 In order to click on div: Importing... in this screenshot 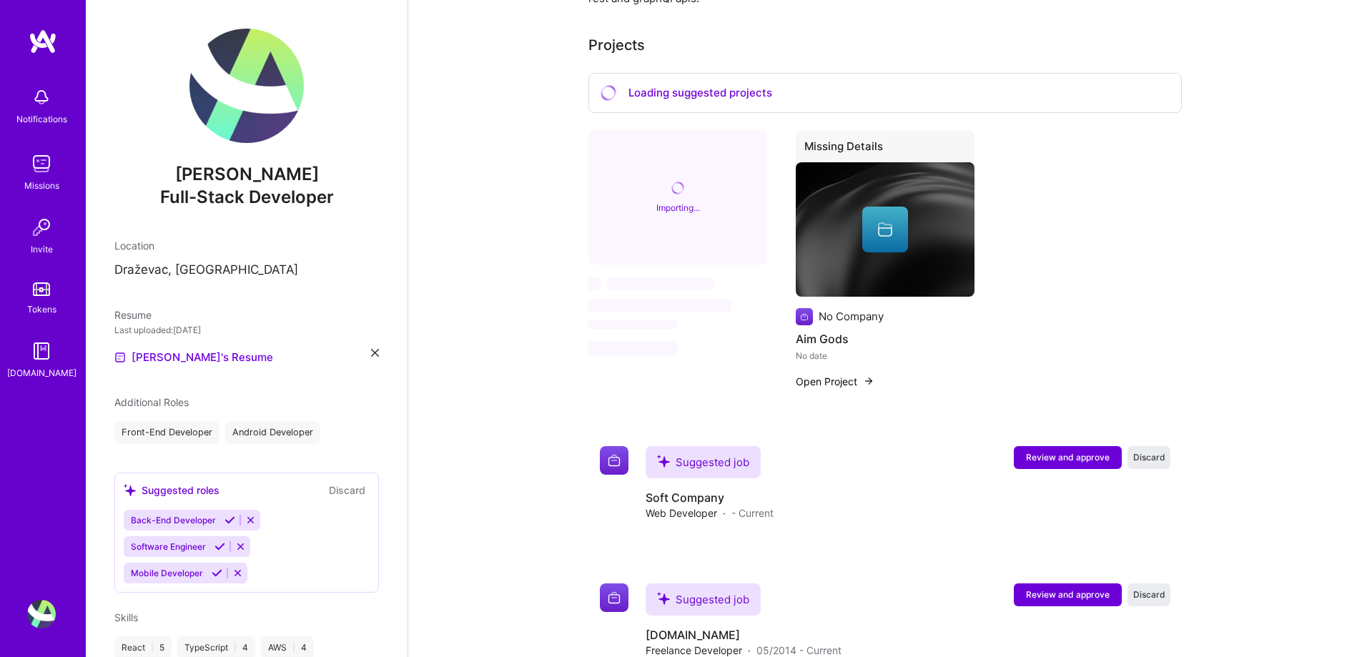, I will do `click(678, 207)`.